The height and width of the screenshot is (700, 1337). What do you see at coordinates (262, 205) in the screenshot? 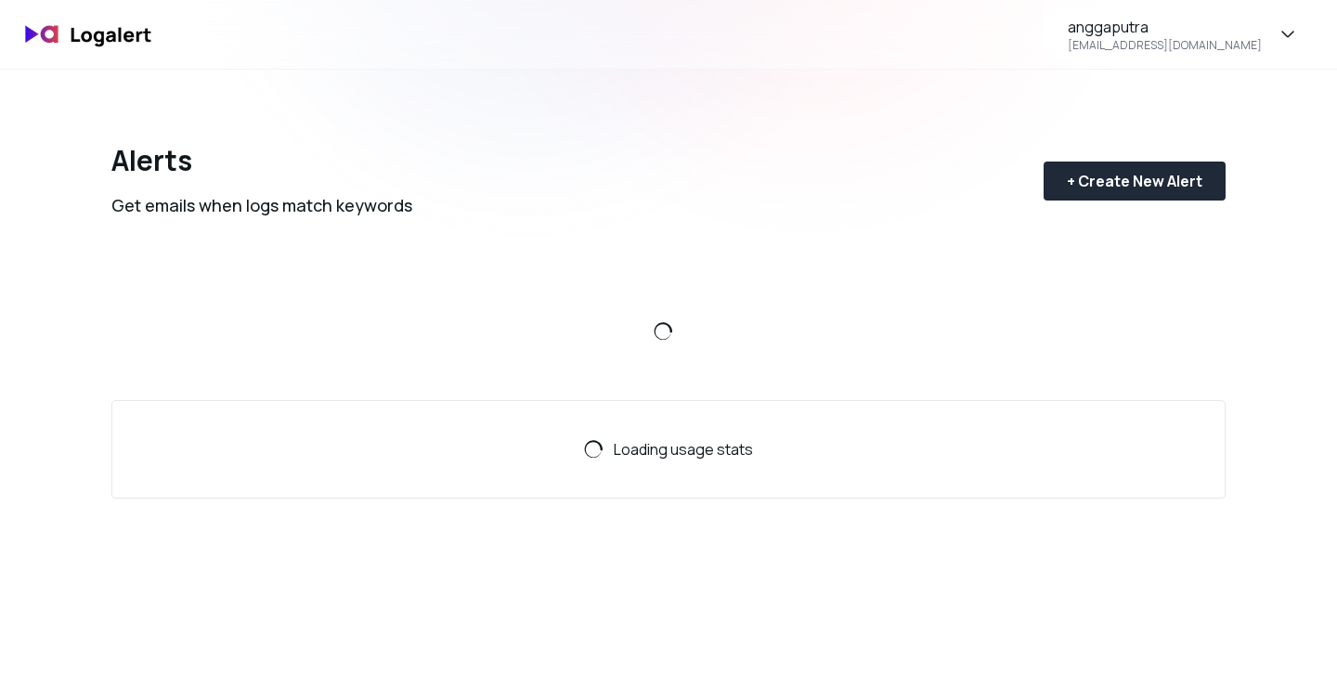
I see `div: Get emails when logs match keywords` at bounding box center [262, 205].